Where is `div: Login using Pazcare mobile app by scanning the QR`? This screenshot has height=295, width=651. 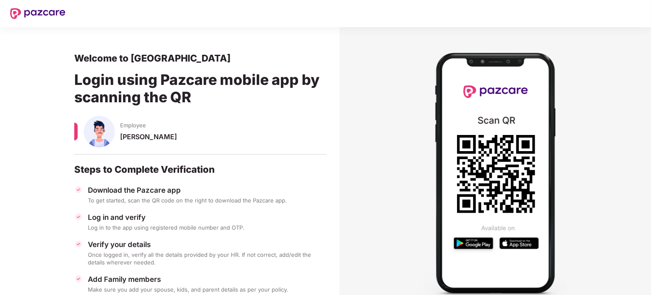
div: Login using Pazcare mobile app by scanning the QR is located at coordinates (200, 90).